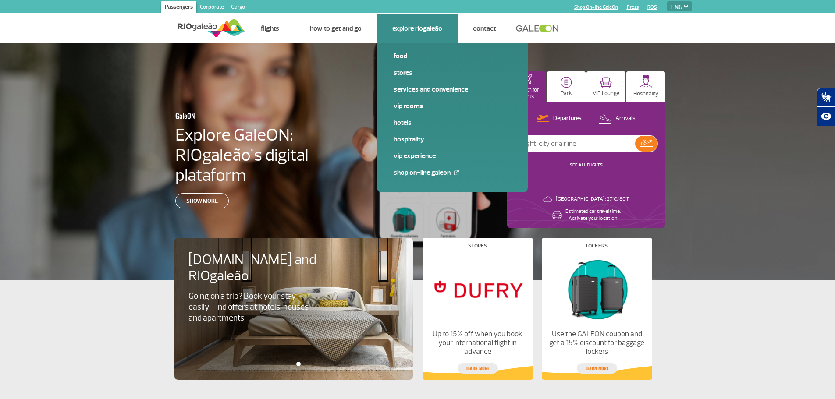 Image resolution: width=835 pixels, height=399 pixels. Describe the element at coordinates (452, 73) in the screenshot. I see `a: Stores` at that location.